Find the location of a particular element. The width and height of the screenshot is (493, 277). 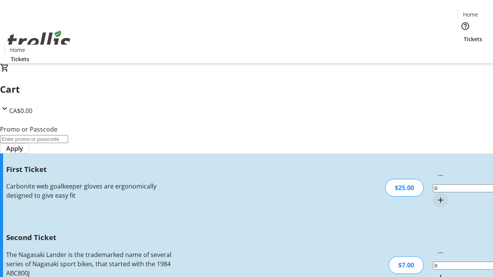

div: Carbonite web goalkeeper gloves are ergonomically designed to give easy fit is located at coordinates (90, 191).